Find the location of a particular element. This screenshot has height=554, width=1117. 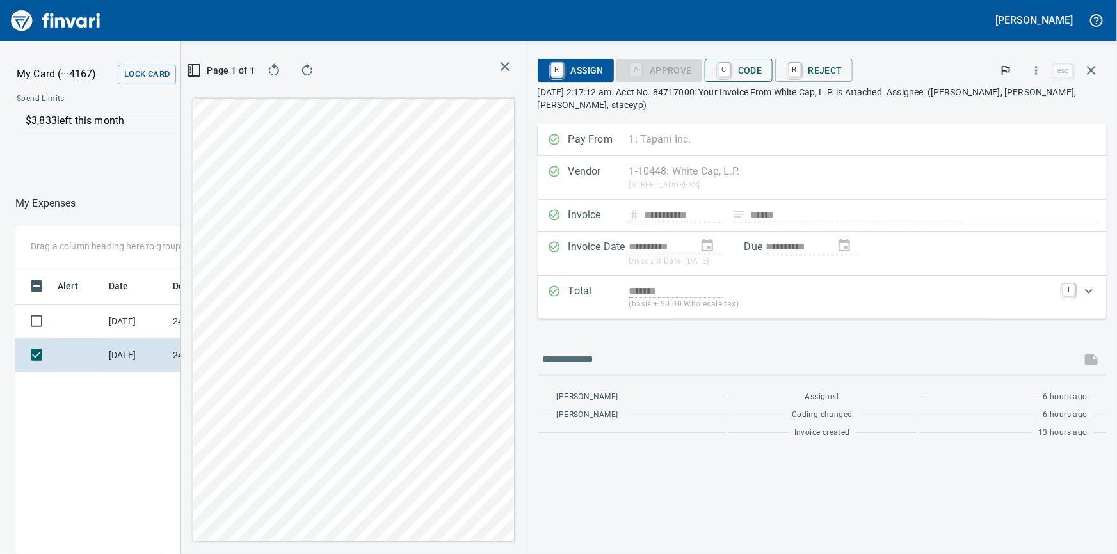

span: Lock Card is located at coordinates (147, 74).